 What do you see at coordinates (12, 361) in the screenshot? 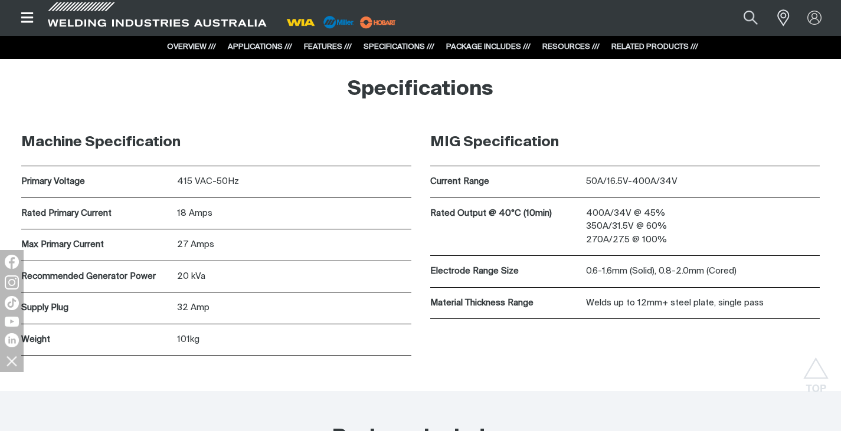
I see `img: hide socials` at bounding box center [12, 361].